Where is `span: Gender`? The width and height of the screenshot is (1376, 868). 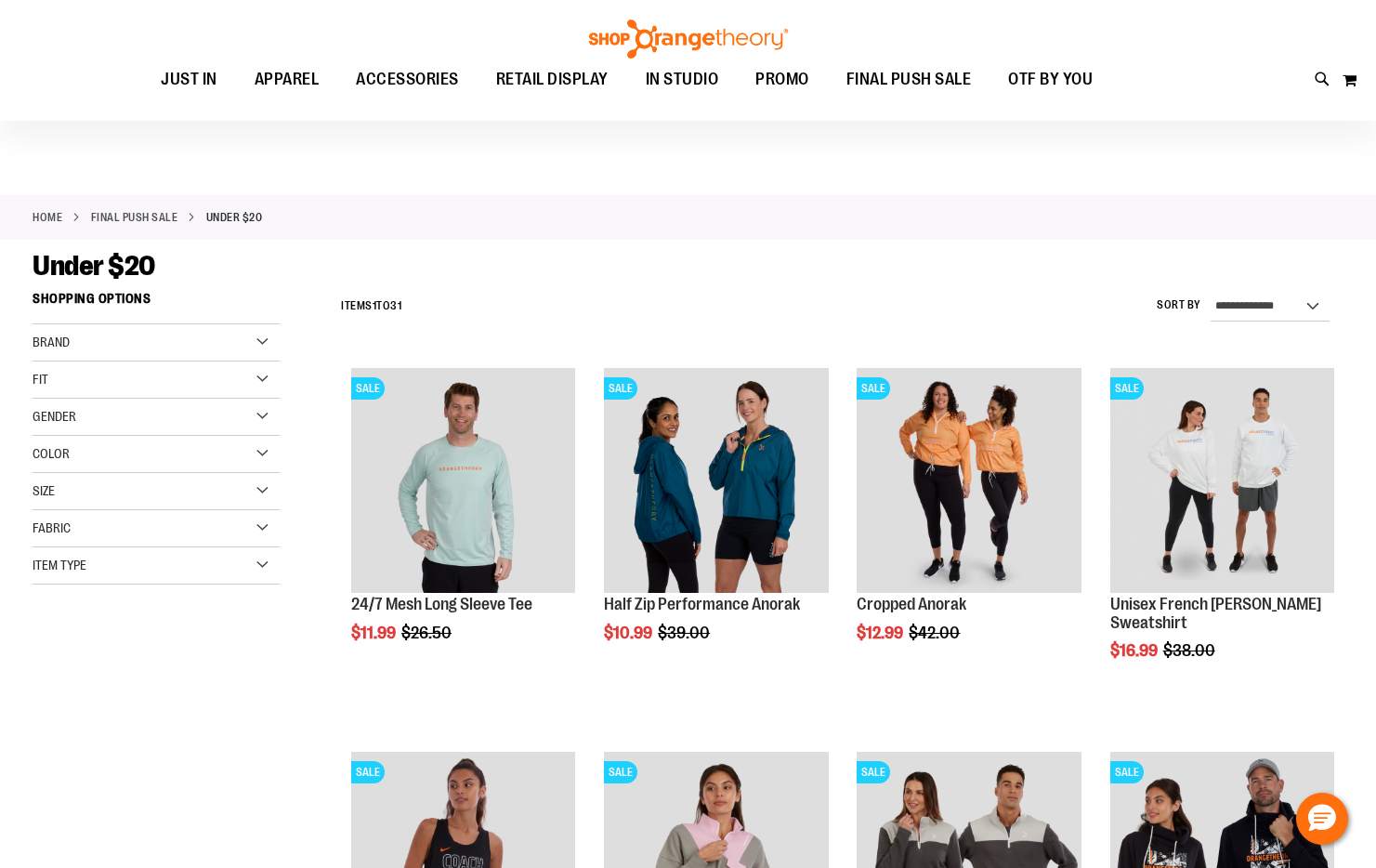
span: Gender is located at coordinates (54, 417).